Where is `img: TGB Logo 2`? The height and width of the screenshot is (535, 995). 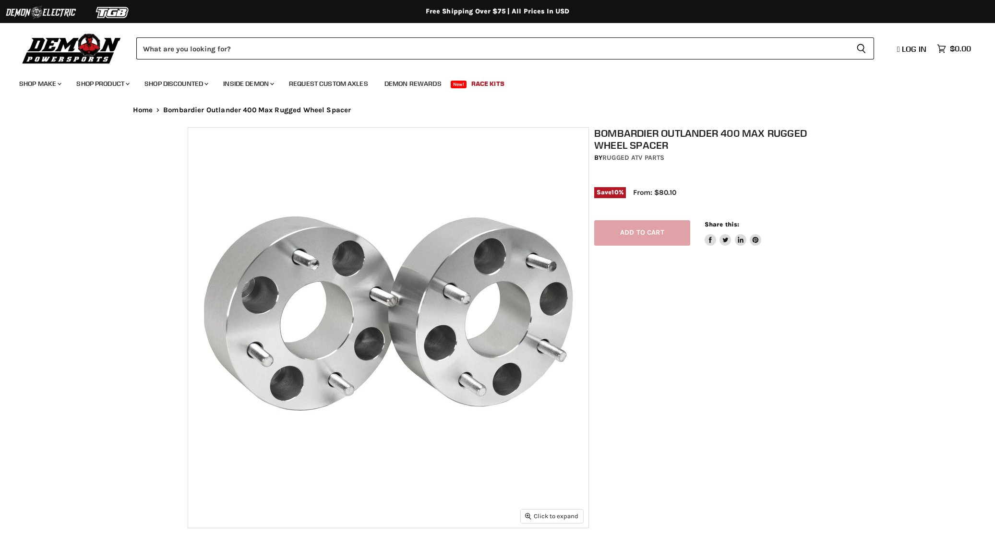 img: TGB Logo 2 is located at coordinates (113, 12).